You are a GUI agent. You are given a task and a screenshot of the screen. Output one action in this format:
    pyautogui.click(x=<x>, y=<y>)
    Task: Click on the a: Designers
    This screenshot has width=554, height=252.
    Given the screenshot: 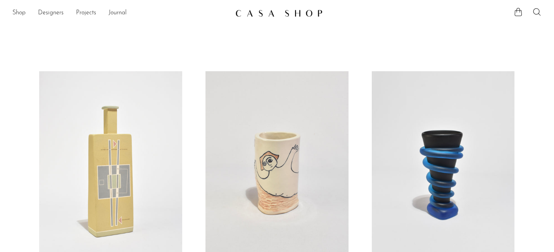 What is the action you would take?
    pyautogui.click(x=51, y=13)
    